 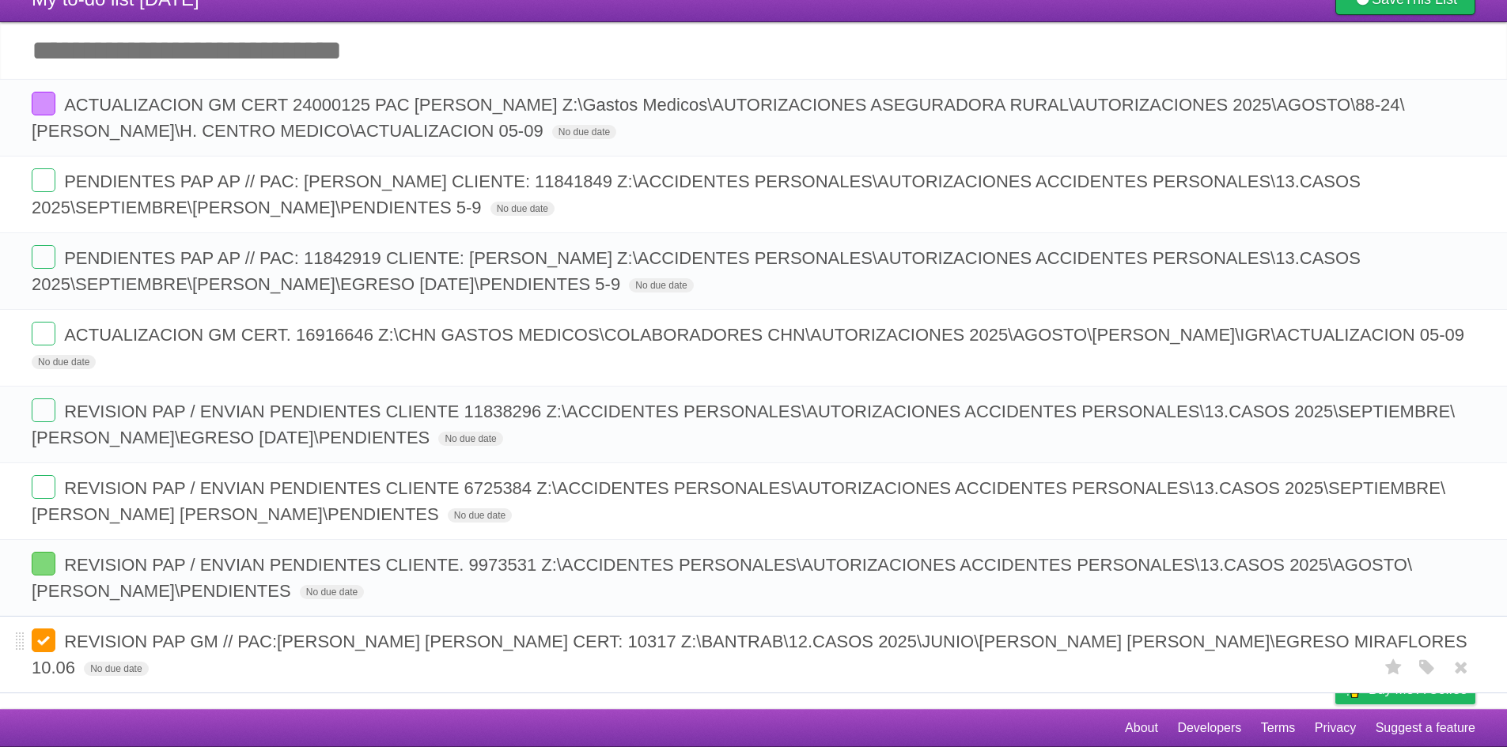 What do you see at coordinates (1208, 728) in the screenshot?
I see `a: Developers` at bounding box center [1208, 728].